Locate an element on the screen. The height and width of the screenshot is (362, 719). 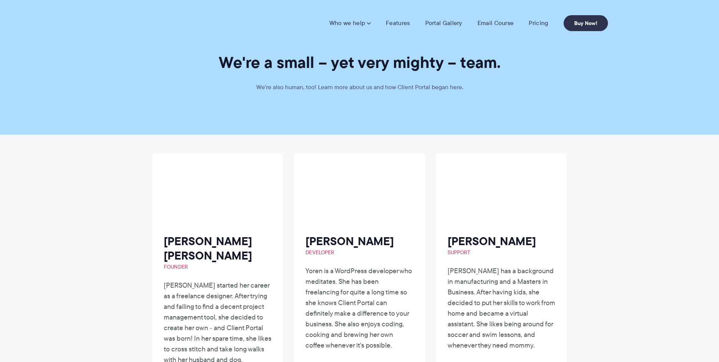
p: Yoren is a WordPress developer who meditates. She has been freelancing for quite a long time so s... is located at coordinates (359, 308).